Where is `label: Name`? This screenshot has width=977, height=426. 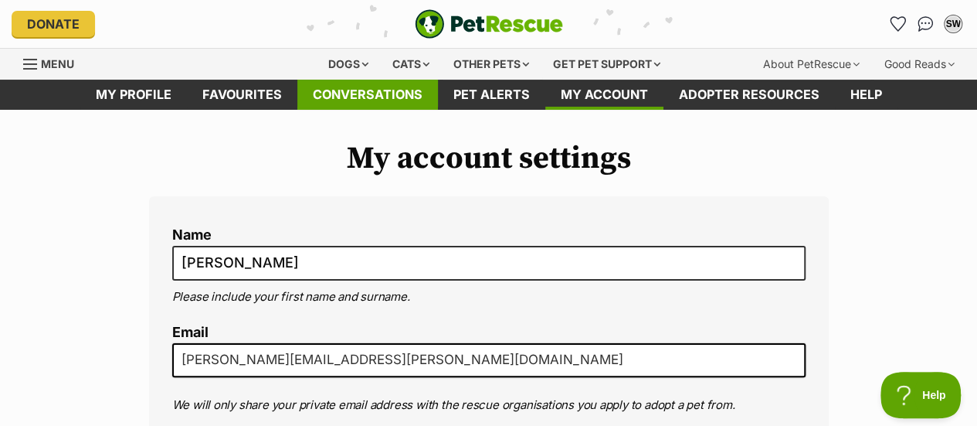
label: Name is located at coordinates (489, 235).